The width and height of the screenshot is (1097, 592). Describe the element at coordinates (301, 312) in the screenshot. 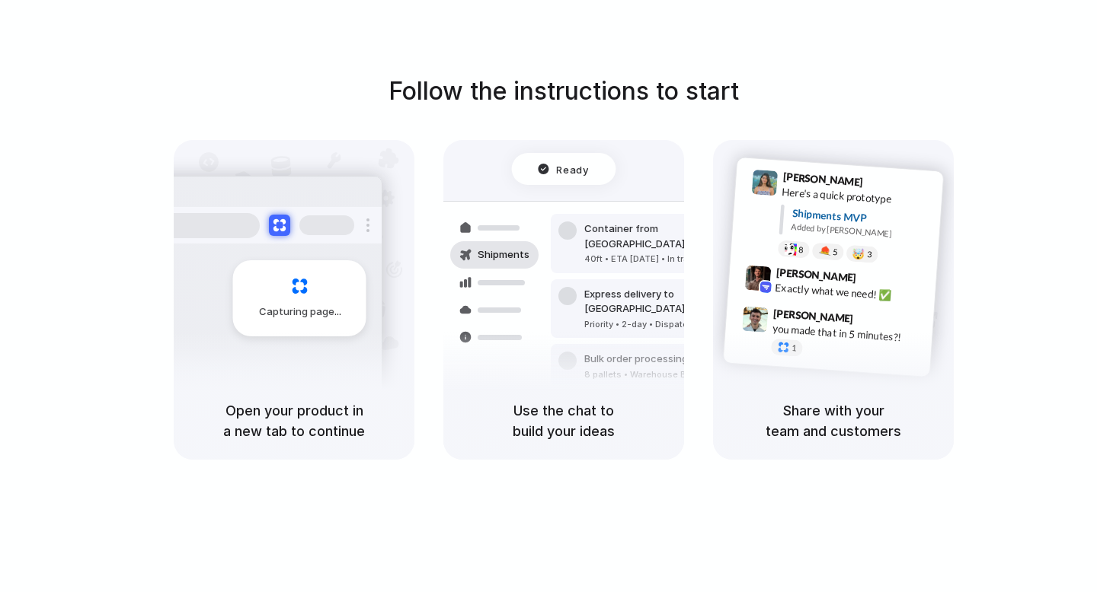

I see `span: Capturing page` at that location.